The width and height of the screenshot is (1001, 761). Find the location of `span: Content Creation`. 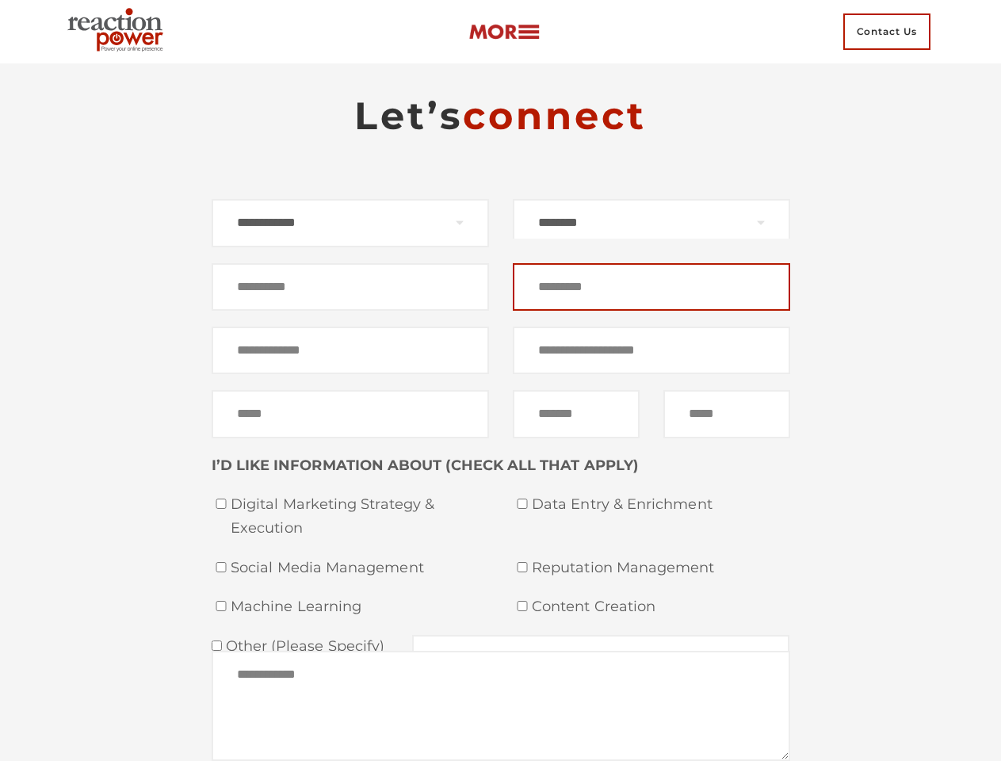

span: Content Creation is located at coordinates (661, 607).